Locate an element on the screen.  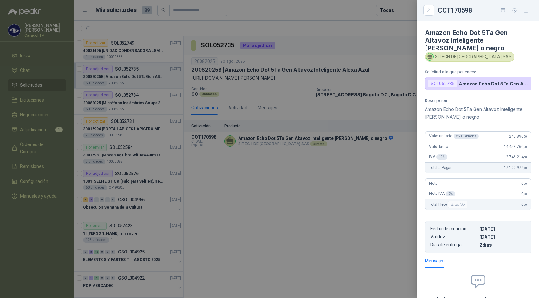
p: Fecha de creación is located at coordinates (454, 229).